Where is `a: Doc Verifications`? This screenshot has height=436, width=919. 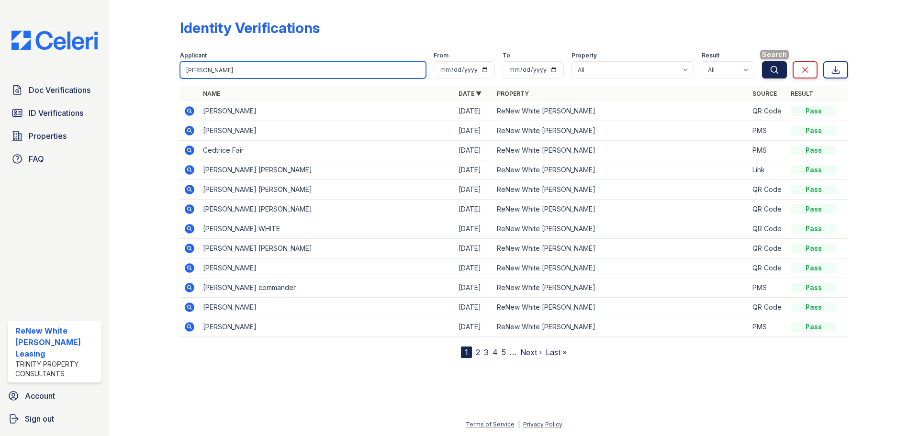 a: Doc Verifications is located at coordinates (55, 90).